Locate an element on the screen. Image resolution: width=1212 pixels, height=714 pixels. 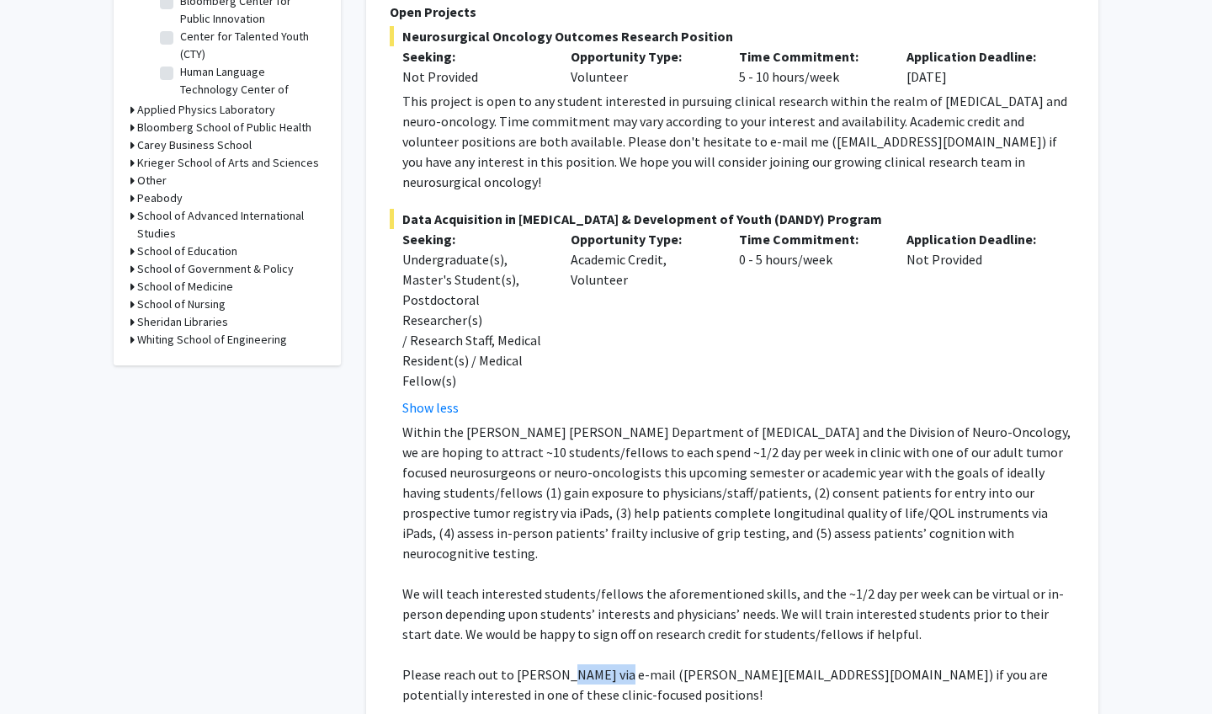
div: 0 - 5 hours/week is located at coordinates (811, 323).